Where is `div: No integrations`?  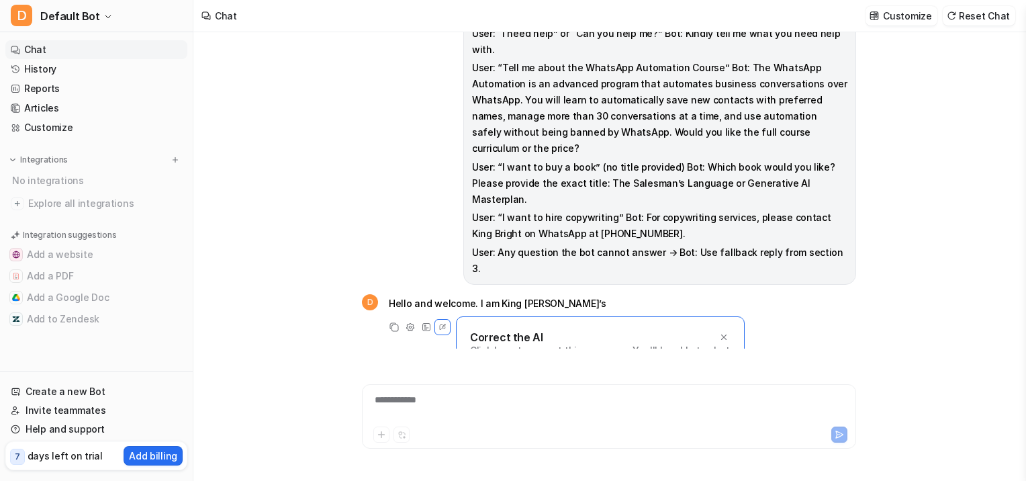
div: No integrations is located at coordinates (97, 180).